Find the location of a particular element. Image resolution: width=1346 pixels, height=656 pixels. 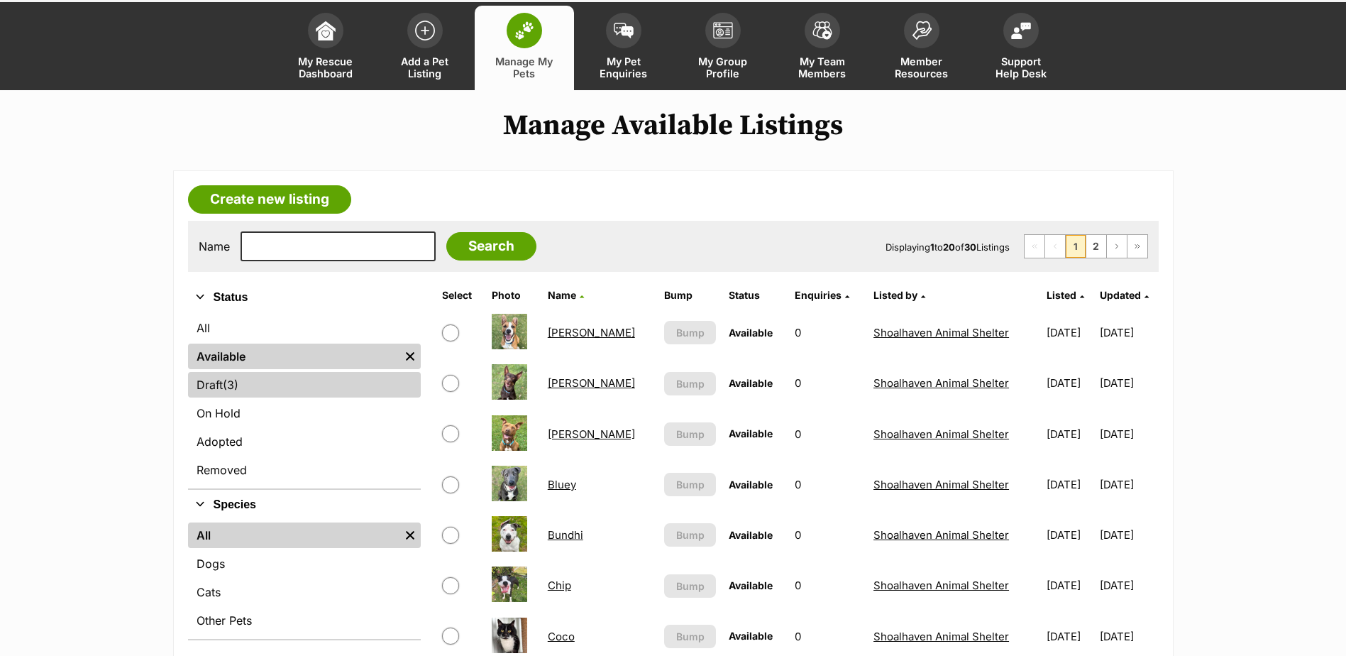

a: Listed by is located at coordinates (899, 295).